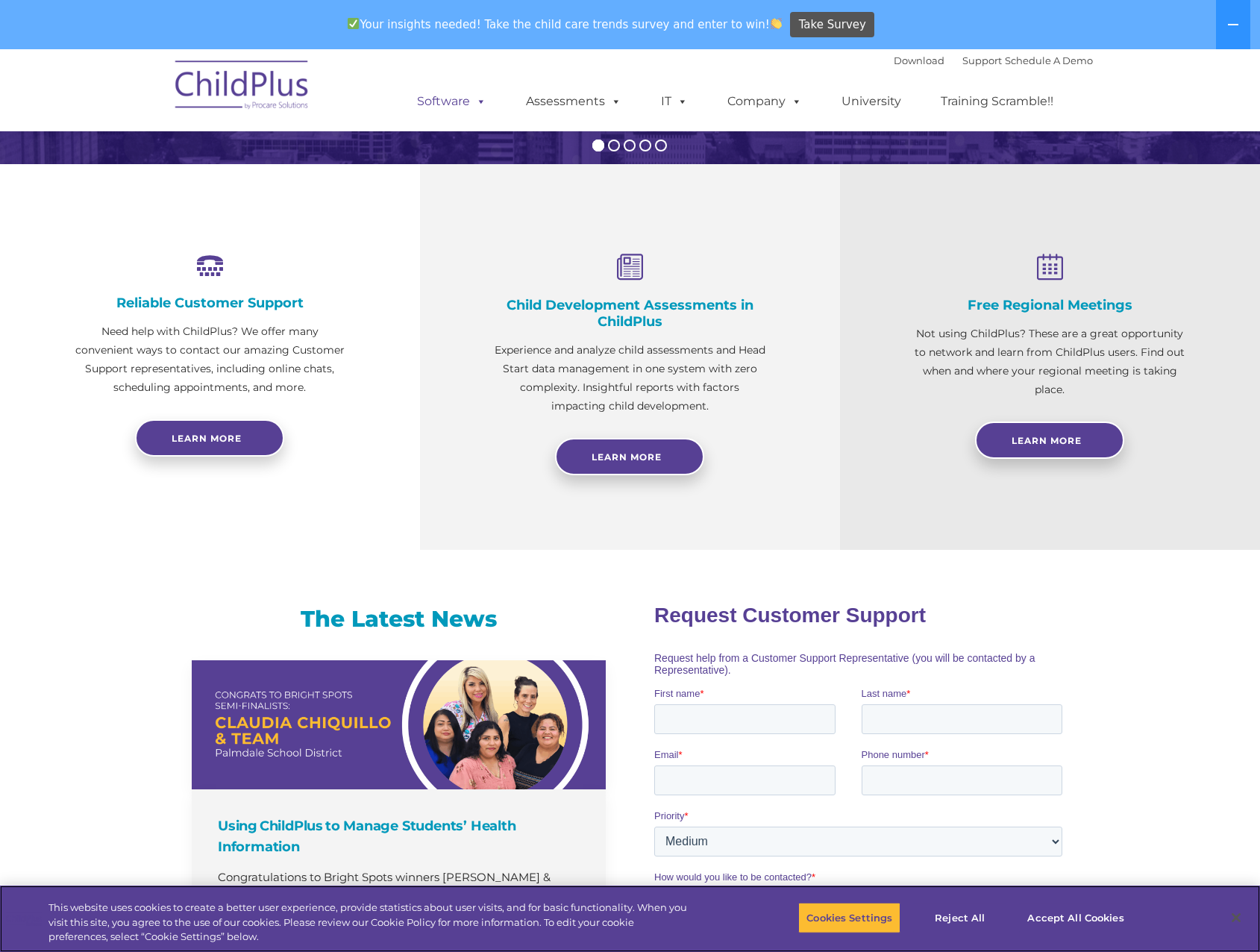  Describe the element at coordinates (765, 101) in the screenshot. I see `a: Company` at that location.